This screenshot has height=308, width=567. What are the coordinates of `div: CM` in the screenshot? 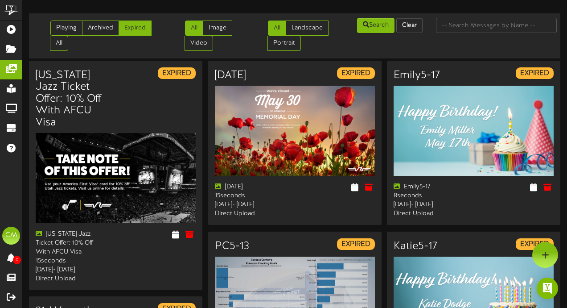 It's located at (11, 235).